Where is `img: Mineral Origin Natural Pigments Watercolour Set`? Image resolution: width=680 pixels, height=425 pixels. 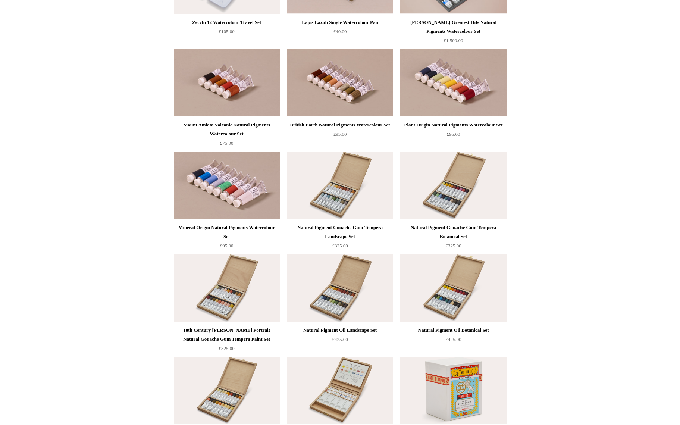
img: Mineral Origin Natural Pigments Watercolour Set is located at coordinates (227, 185).